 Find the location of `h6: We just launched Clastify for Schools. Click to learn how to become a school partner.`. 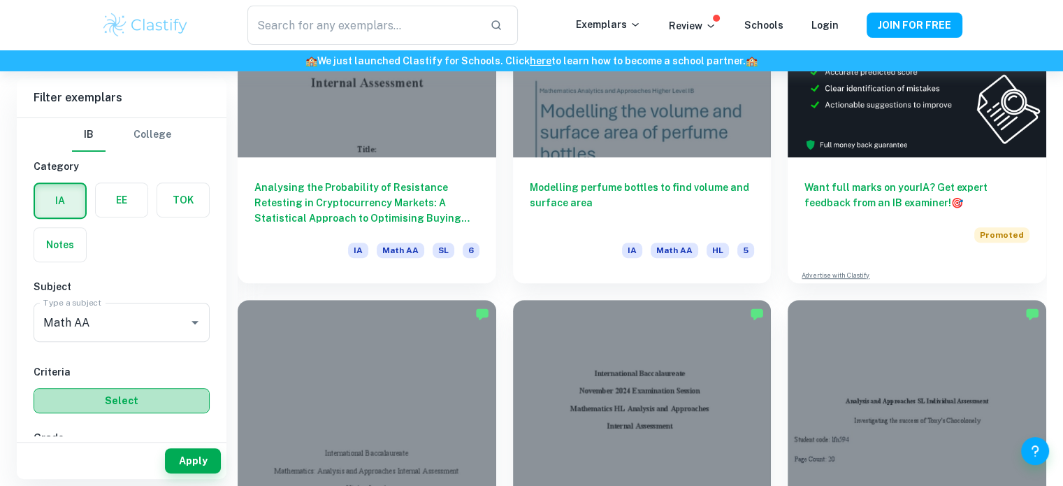

h6: We just launched Clastify for Schools. Click to learn how to become a school partner. is located at coordinates (531, 61).